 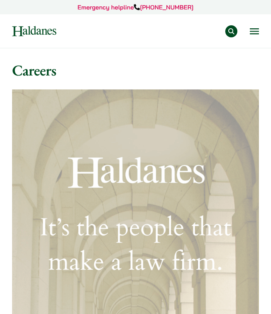 What do you see at coordinates (135, 70) in the screenshot?
I see `h1: Careers` at bounding box center [135, 70].